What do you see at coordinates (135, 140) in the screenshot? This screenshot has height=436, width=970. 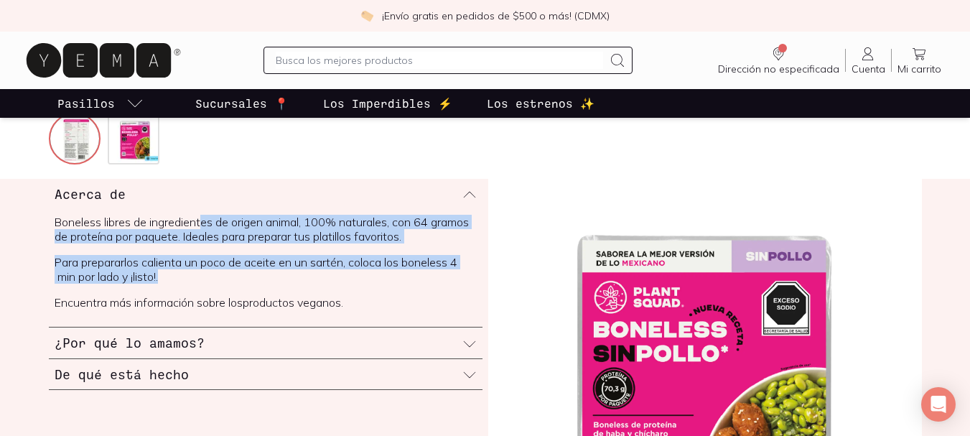 I see `img: nuevo-boneless-sin-pollo_e62c1f64-0190-4936-8935-2fef58ea0976=fwebp-q70-w256` at bounding box center [135, 140].